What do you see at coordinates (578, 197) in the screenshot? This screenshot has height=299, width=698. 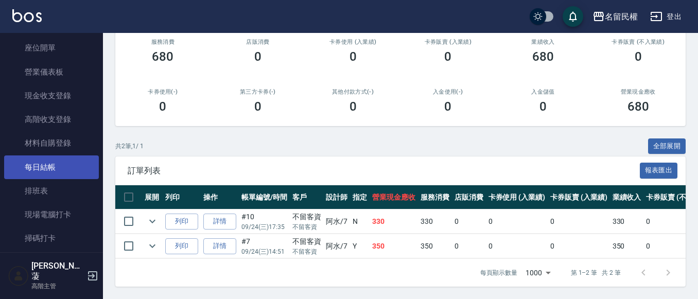 I see `th: 卡券販賣 (入業績)` at bounding box center [578, 197].